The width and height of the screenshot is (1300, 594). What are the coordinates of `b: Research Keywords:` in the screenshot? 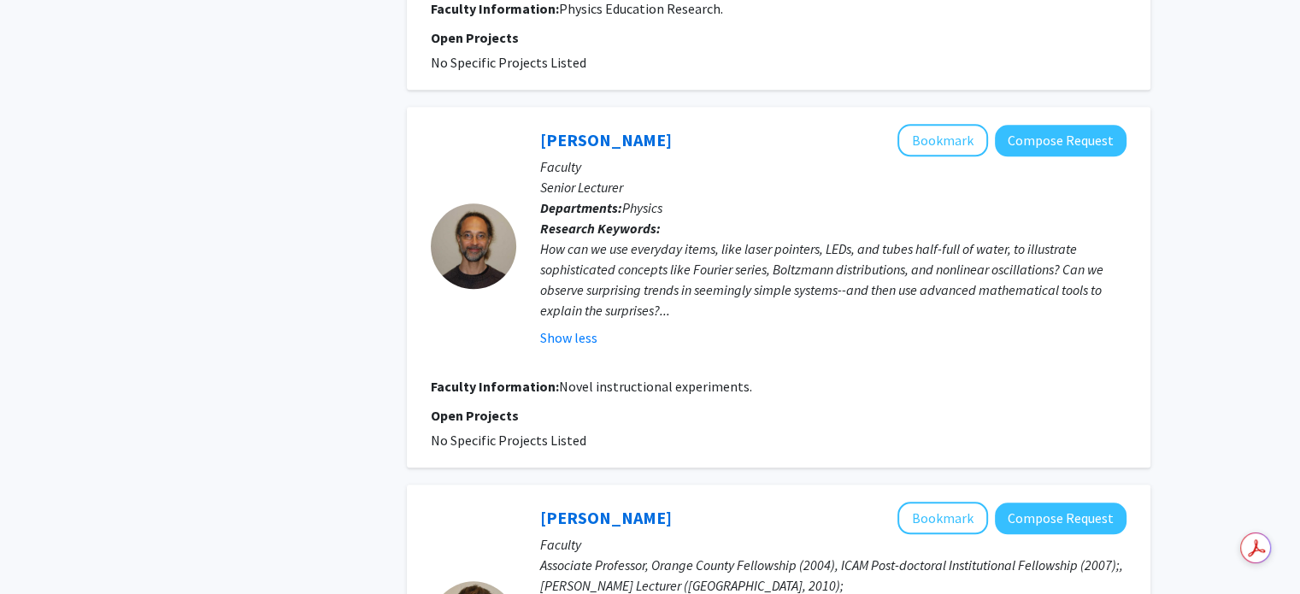 It's located at (600, 228).